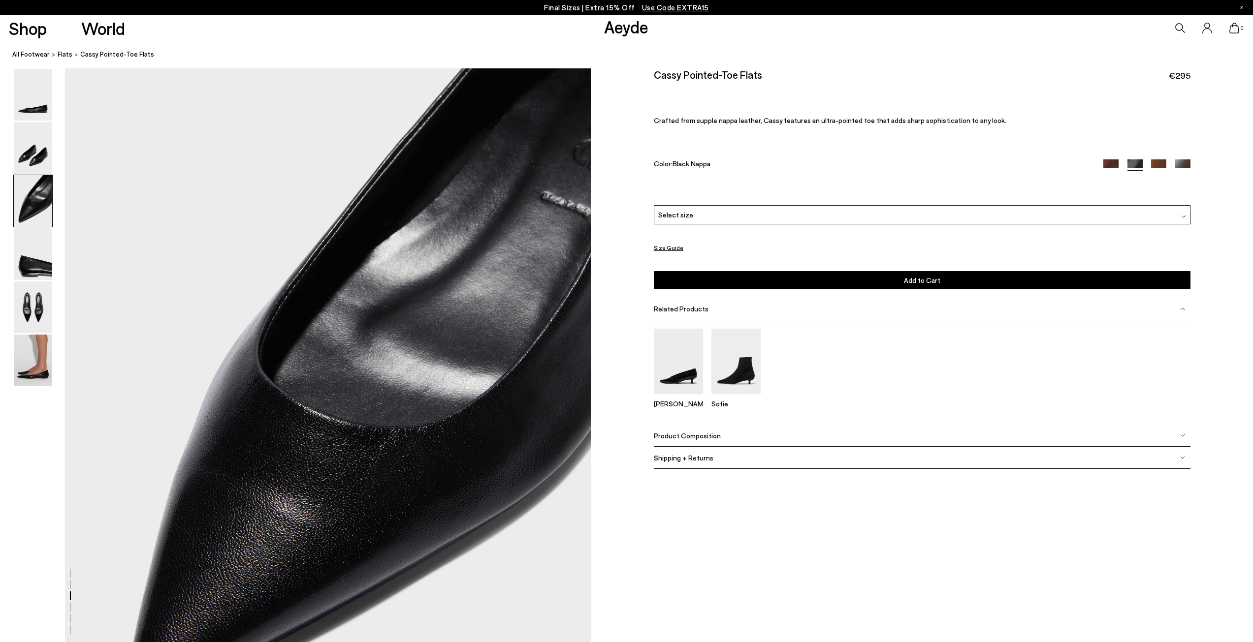  I want to click on img: Cassy Pointed-Toe Flats - Image 6, so click(33, 360).